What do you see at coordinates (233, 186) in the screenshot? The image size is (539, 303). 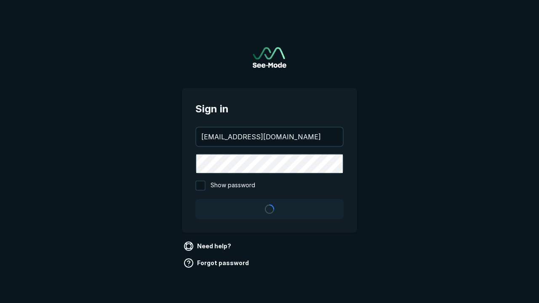 I see `span: Show password` at bounding box center [233, 186].